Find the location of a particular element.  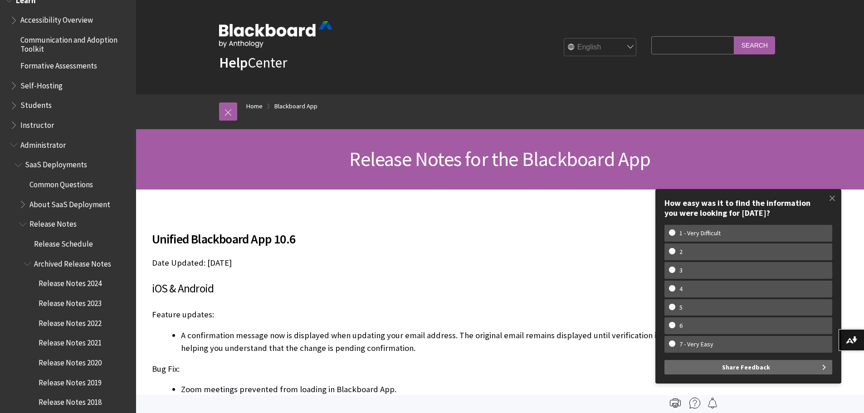

span: Release Notes 2019 is located at coordinates (70, 381).